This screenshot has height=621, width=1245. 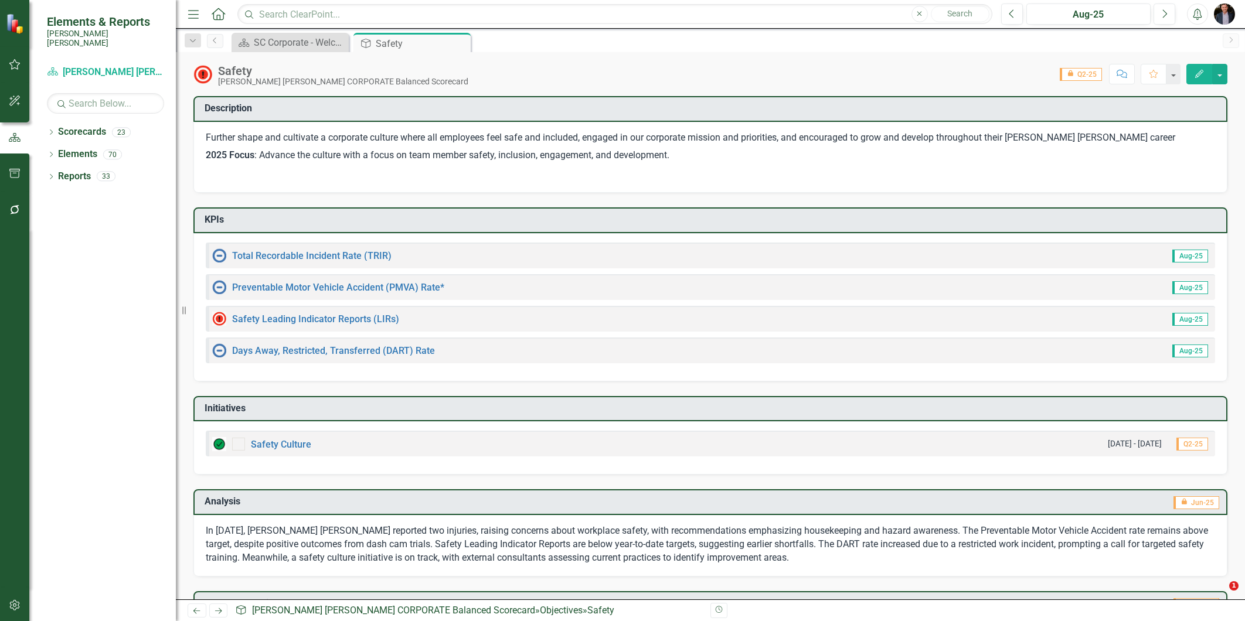 I want to click on button: Chris Amodeo, so click(x=1224, y=14).